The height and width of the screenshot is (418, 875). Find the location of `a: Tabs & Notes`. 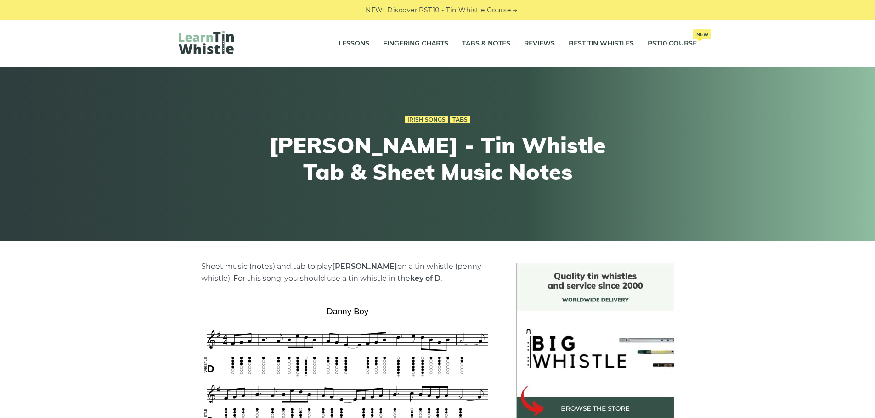

a: Tabs & Notes is located at coordinates (486, 44).